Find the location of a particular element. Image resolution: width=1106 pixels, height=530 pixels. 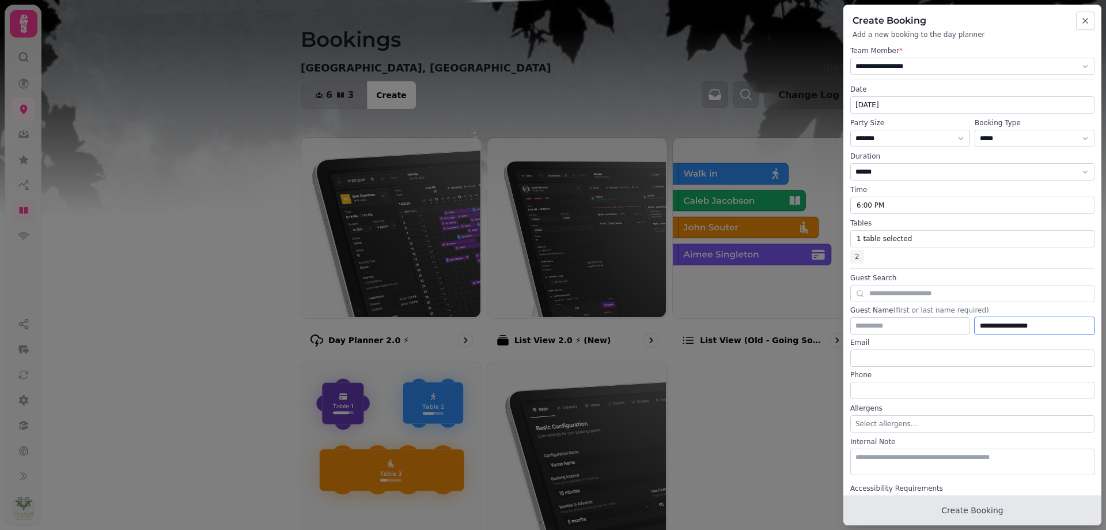

button: 6:00 PM is located at coordinates (973, 205).